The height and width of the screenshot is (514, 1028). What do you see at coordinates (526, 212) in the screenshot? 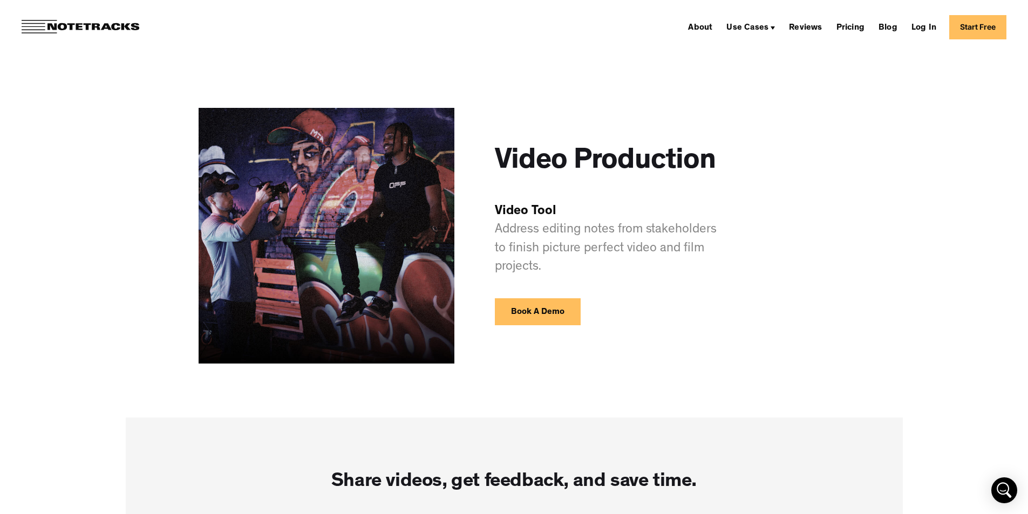
I see `span: Video Tool` at bounding box center [526, 212].